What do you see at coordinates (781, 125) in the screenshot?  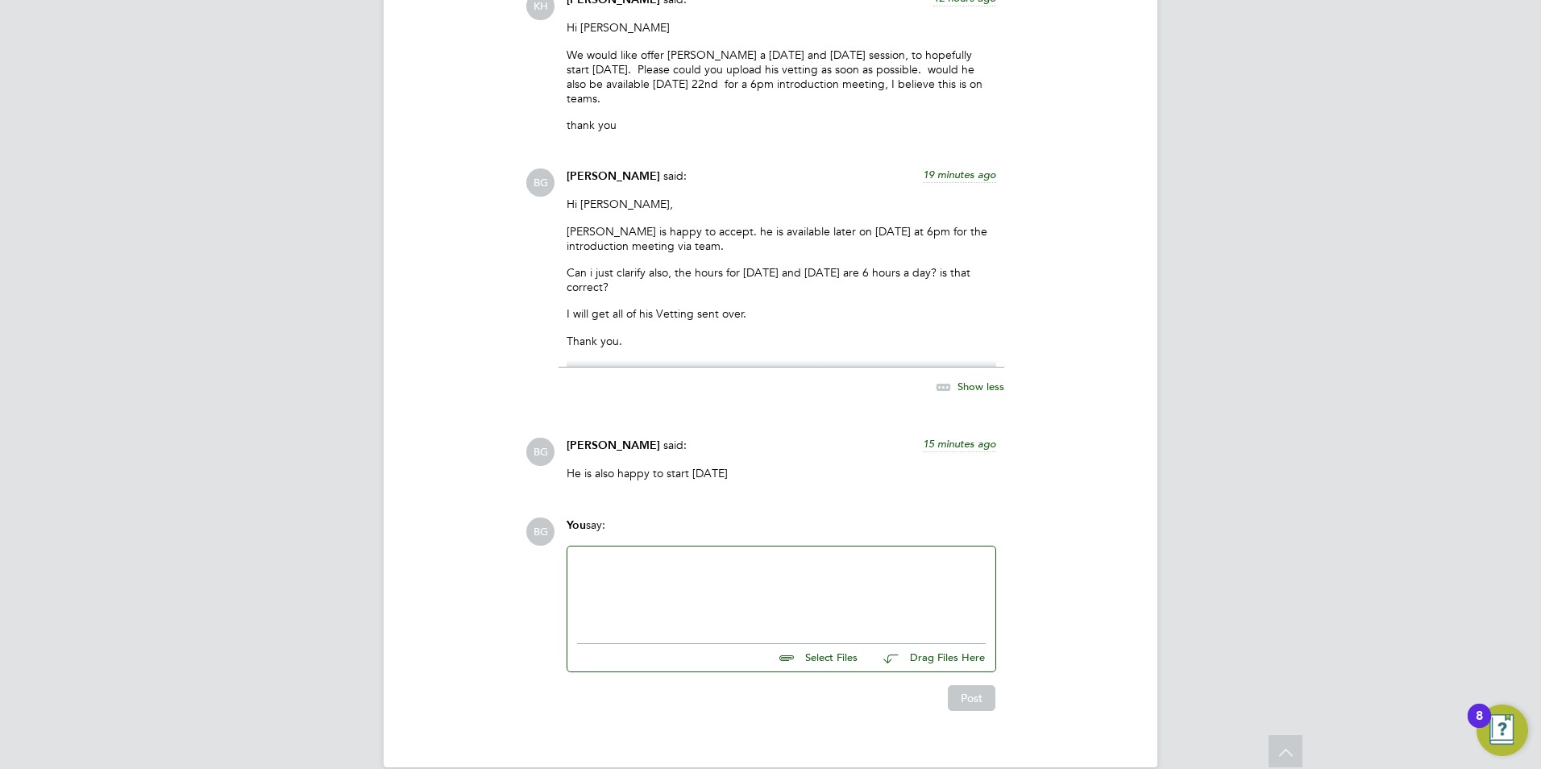 I see `p: thank you` at bounding box center [781, 125].